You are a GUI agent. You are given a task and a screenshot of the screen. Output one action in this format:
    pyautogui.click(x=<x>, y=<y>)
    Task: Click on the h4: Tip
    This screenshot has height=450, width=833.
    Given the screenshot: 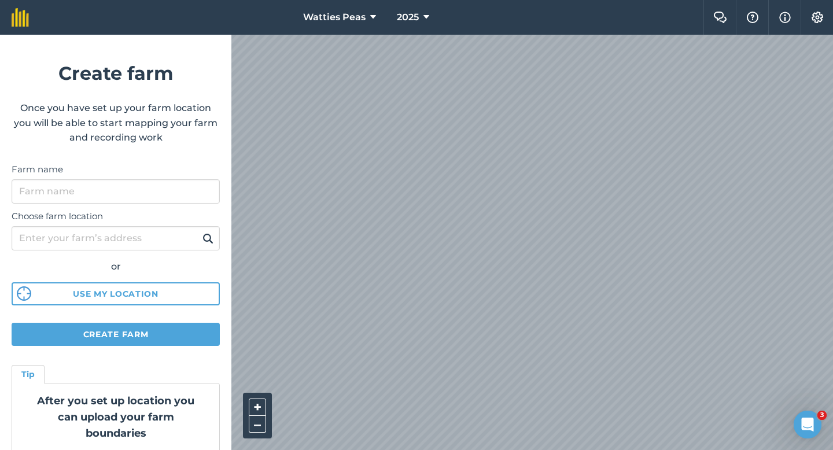 What is the action you would take?
    pyautogui.click(x=28, y=374)
    